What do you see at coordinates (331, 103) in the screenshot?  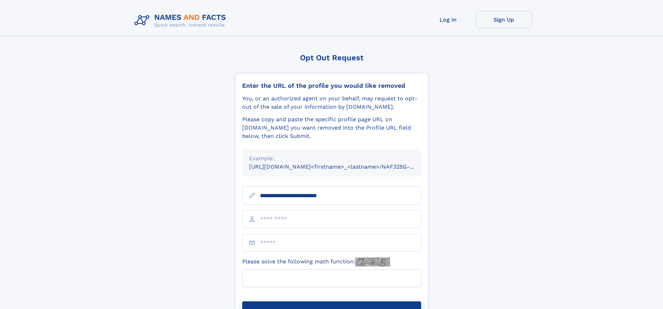 I see `div: You, or an authorized agent on your behalf, may request to opt-out of the sale of your informatio...` at bounding box center [331, 103].